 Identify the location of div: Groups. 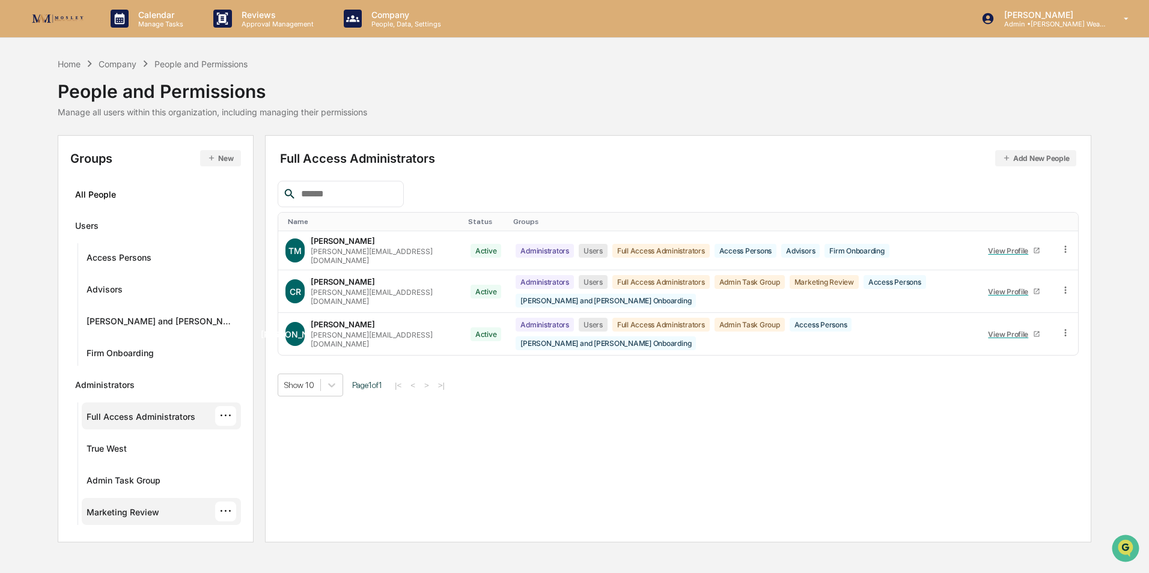
(156, 158).